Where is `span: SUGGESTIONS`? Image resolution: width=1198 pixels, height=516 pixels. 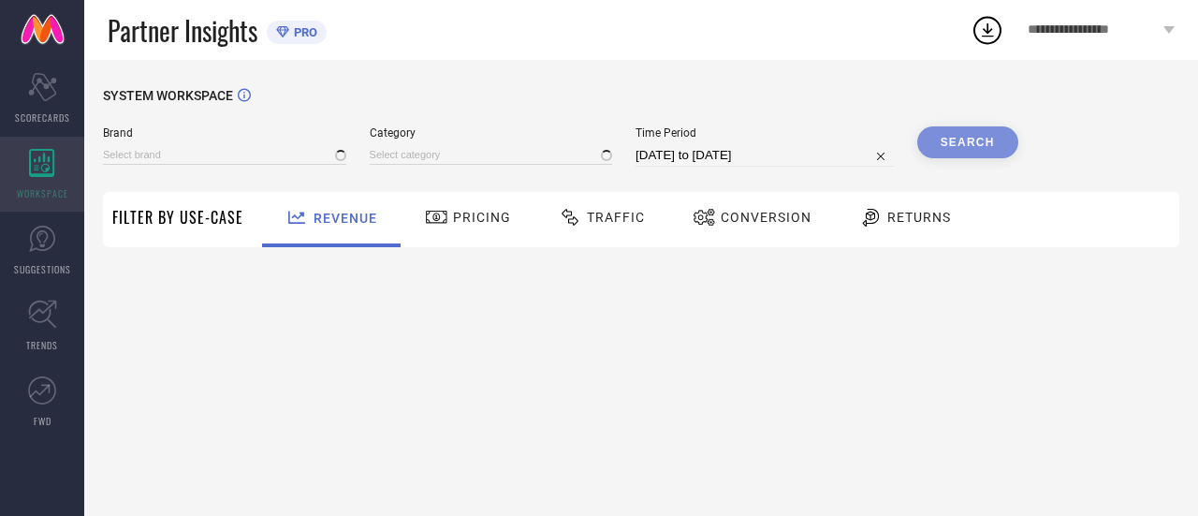 span: SUGGESTIONS is located at coordinates (42, 269).